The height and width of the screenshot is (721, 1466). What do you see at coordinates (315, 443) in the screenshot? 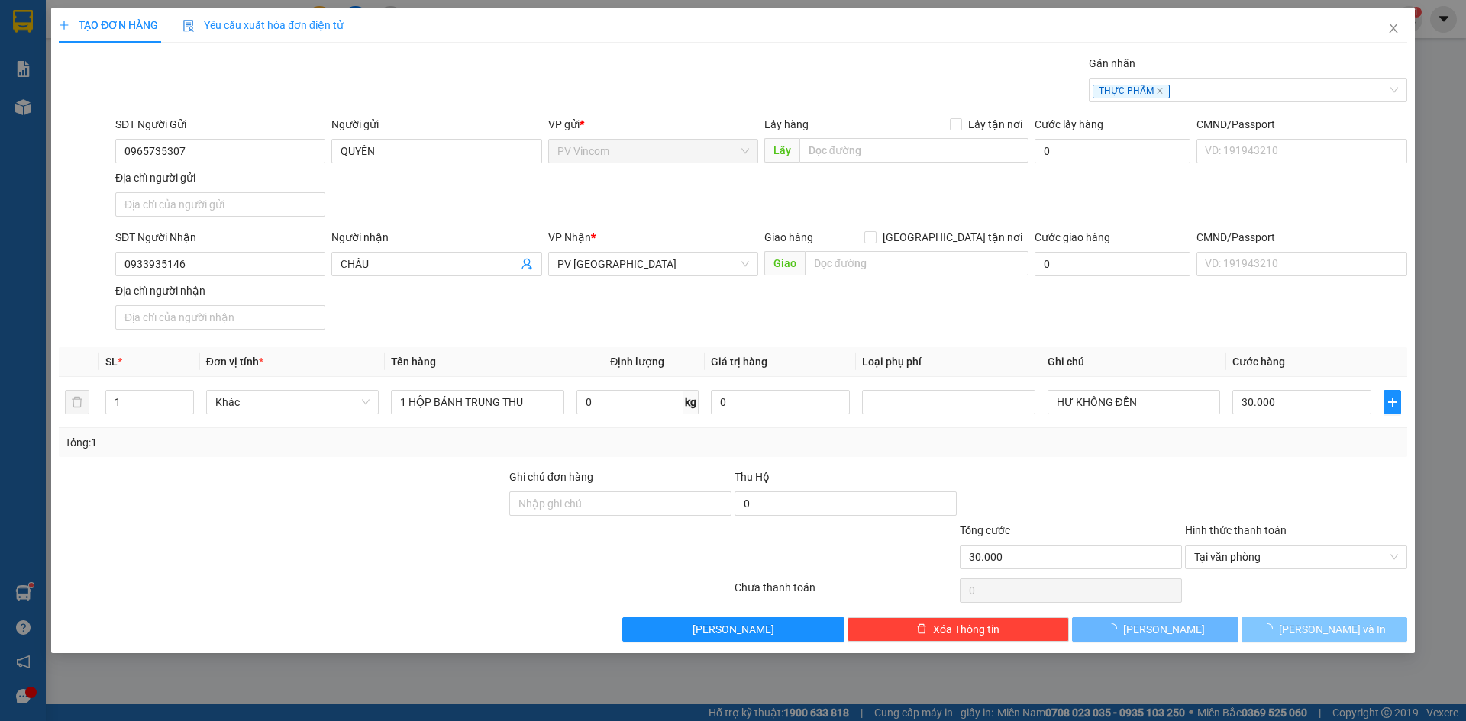
I see `div: Tổng: 1` at bounding box center [315, 443].